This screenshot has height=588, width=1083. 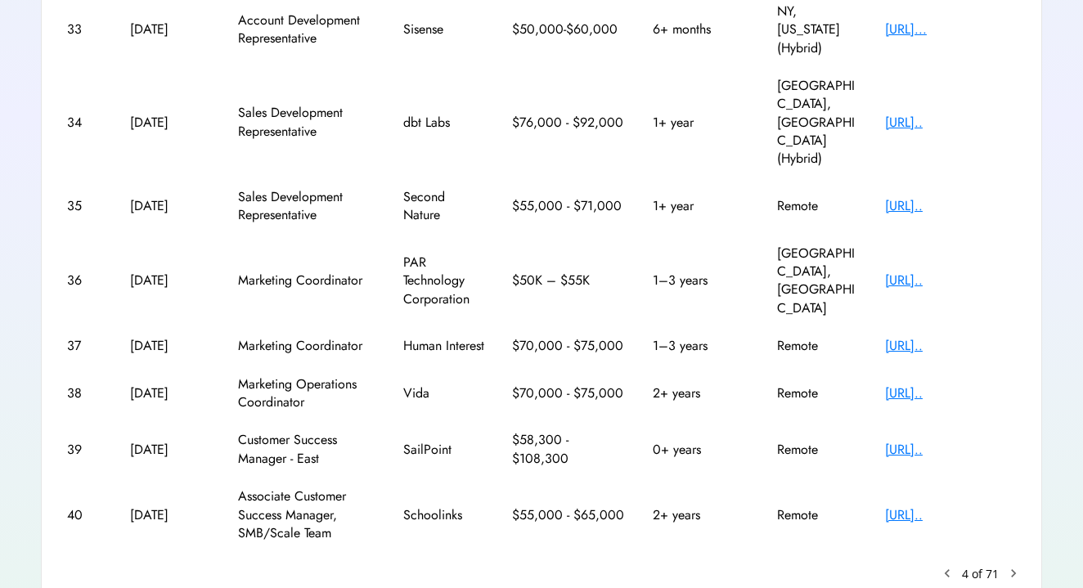 What do you see at coordinates (444, 206) in the screenshot?
I see `div: Second Nature` at bounding box center [444, 206].